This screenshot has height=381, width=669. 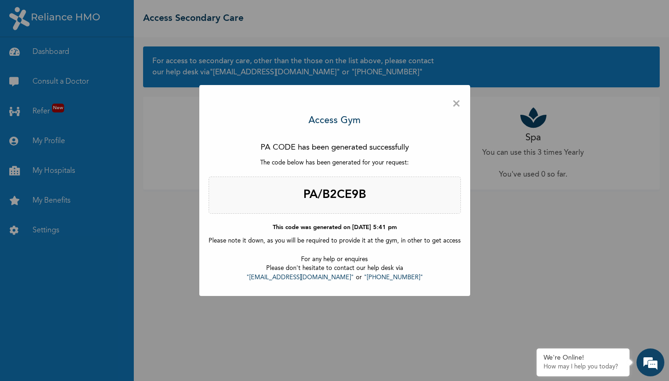 What do you see at coordinates (335, 121) in the screenshot?
I see `h3: Access Gym` at bounding box center [335, 121].